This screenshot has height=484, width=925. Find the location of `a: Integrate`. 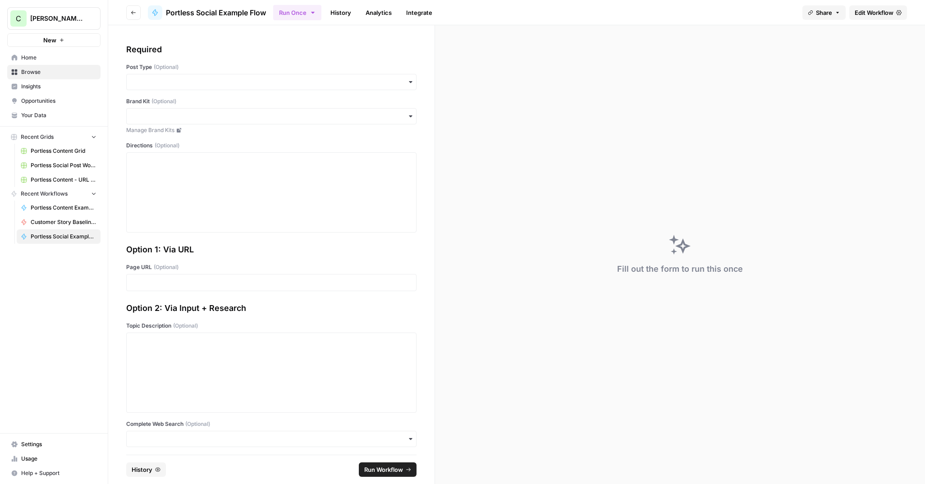

a: Integrate is located at coordinates (419, 13).